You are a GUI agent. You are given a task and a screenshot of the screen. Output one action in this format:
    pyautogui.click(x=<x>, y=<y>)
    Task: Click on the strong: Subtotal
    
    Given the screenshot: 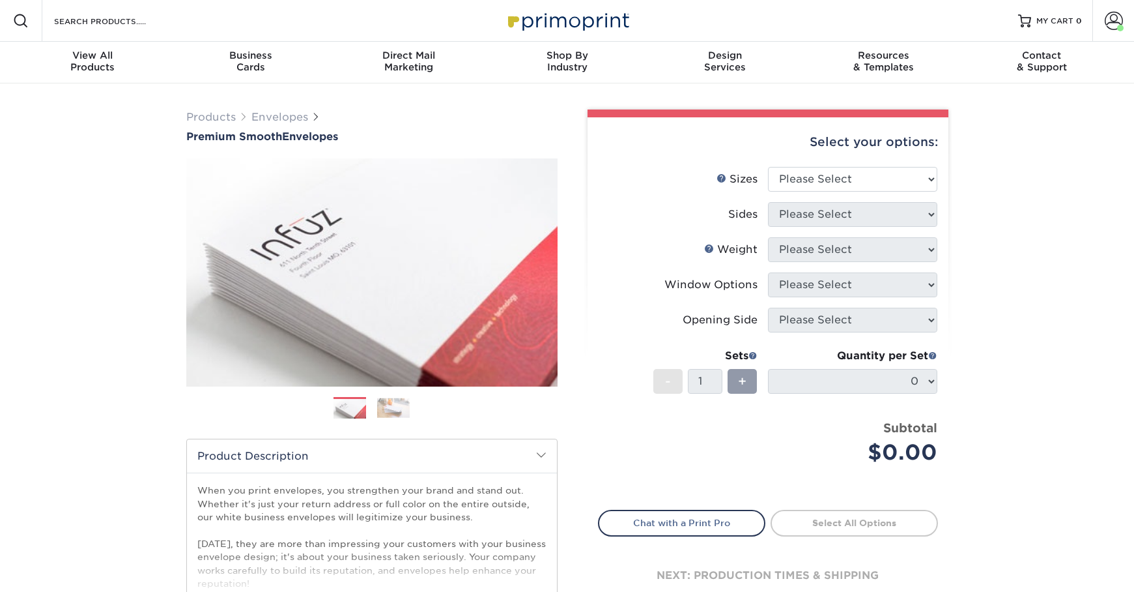 What is the action you would take?
    pyautogui.click(x=910, y=427)
    